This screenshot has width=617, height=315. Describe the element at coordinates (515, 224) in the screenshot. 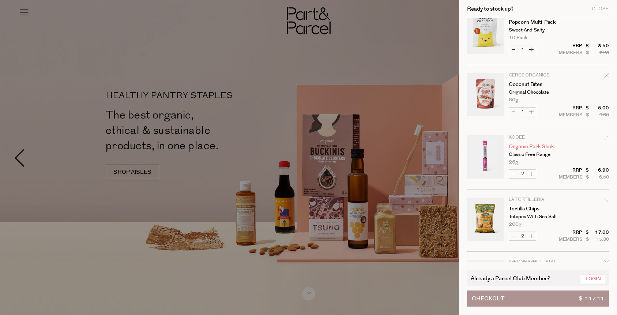

I see `span: 200g` at that location.